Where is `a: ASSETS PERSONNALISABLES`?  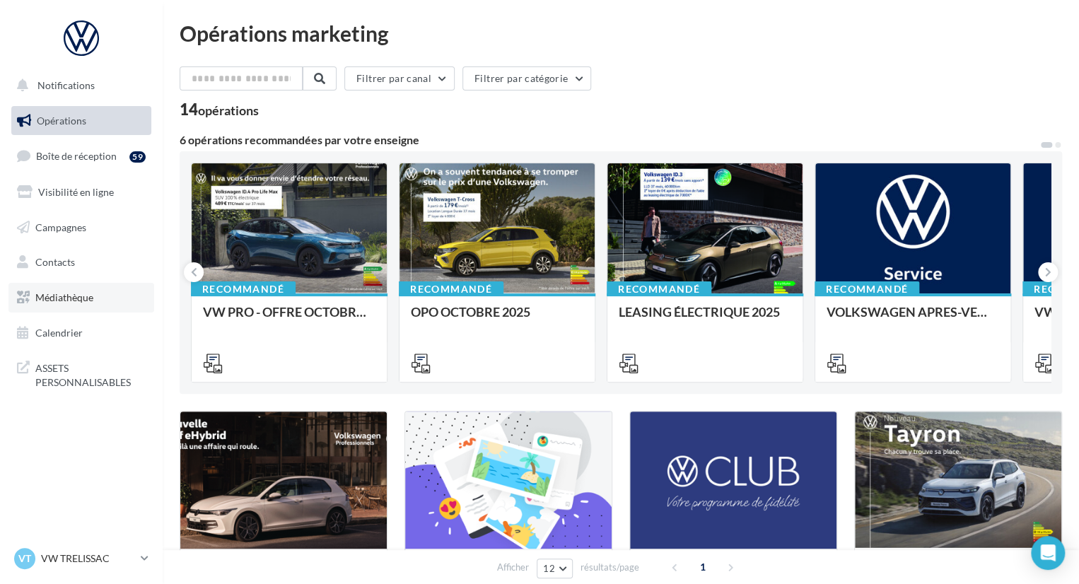
a: ASSETS PERSONNALISABLES is located at coordinates (81, 373).